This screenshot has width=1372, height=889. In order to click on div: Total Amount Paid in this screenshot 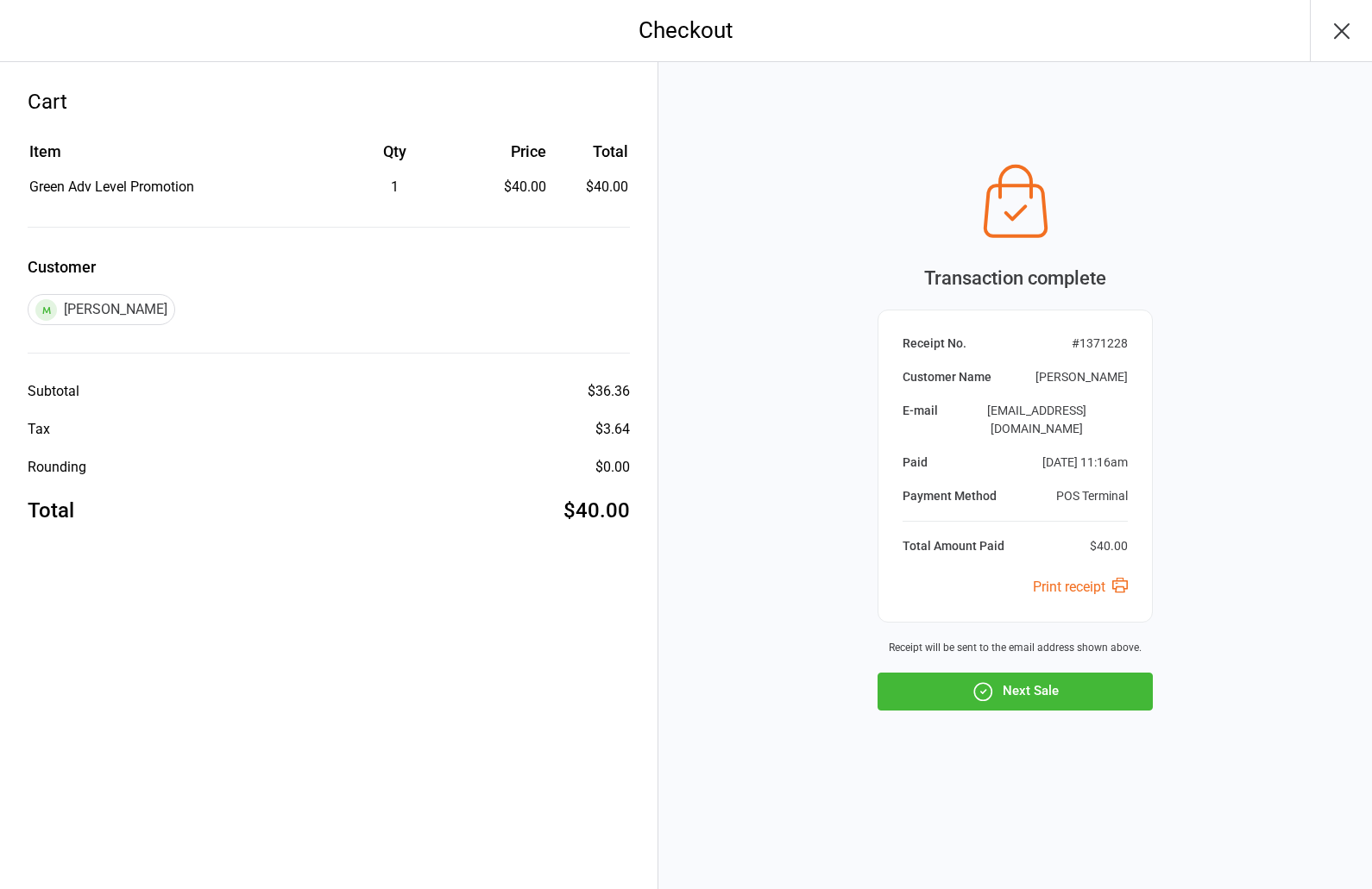, I will do `click(954, 545)`.